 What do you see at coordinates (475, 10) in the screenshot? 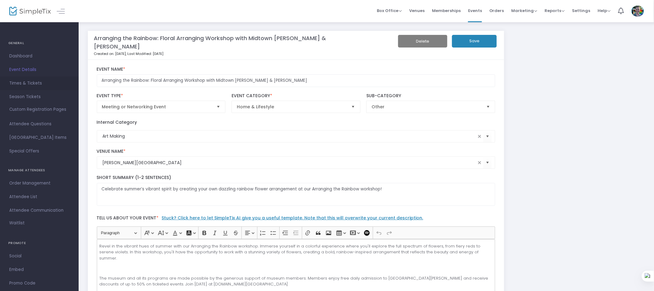
I see `span: Events` at bounding box center [475, 10].